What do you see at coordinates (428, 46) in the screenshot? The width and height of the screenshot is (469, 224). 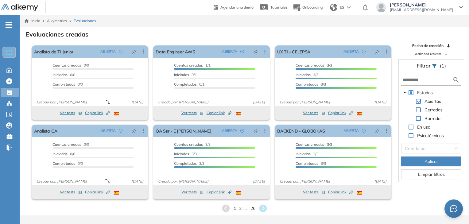 I see `span: Fecha de creación` at bounding box center [428, 46].